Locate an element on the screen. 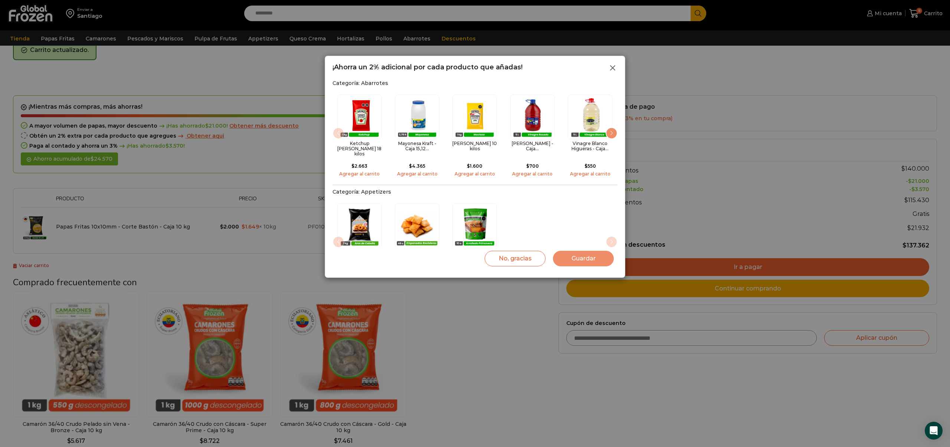  div: 1 / 15 is located at coordinates (359, 135).